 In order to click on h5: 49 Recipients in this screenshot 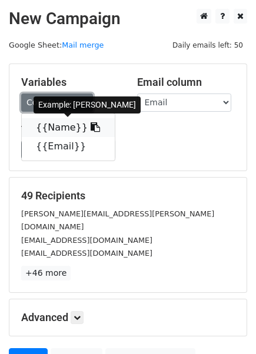, I will do `click(127, 196)`.